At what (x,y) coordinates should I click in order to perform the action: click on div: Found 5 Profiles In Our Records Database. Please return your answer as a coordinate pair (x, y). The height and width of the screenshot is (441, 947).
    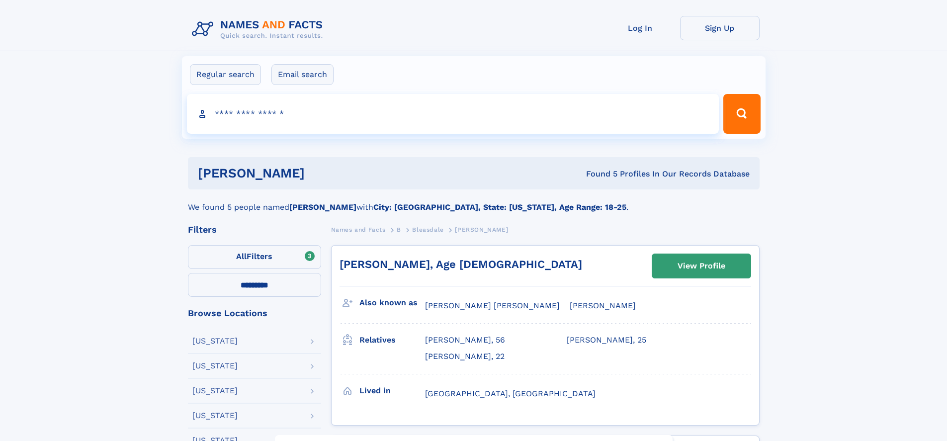
    Looking at the image, I should click on (597, 174).